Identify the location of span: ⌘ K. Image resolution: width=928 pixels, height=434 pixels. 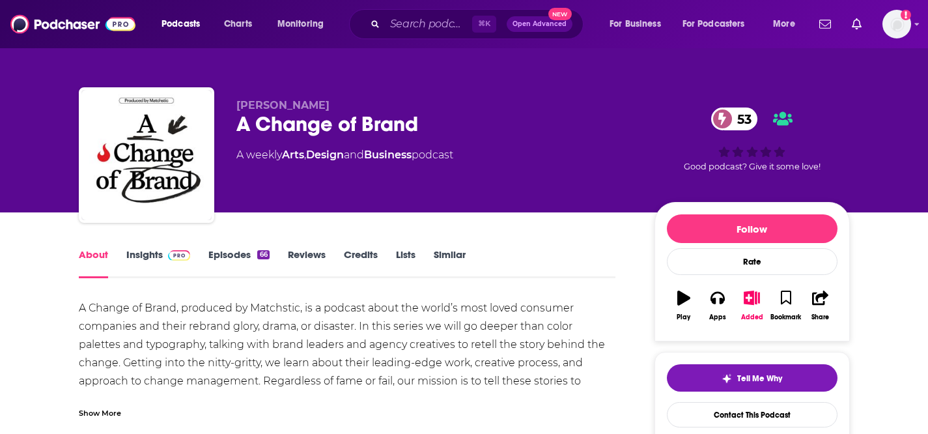
(484, 24).